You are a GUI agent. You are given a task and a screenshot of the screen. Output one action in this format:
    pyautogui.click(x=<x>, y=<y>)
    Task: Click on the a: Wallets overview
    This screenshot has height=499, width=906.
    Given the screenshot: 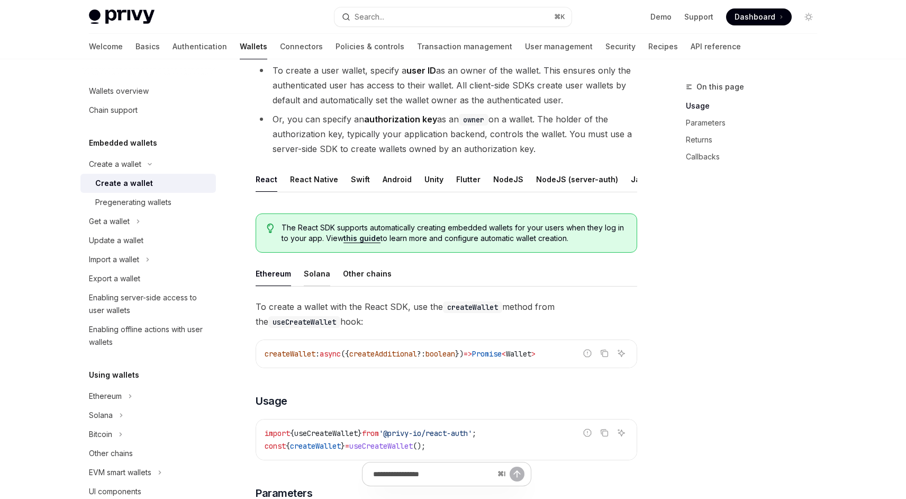 What is the action you would take?
    pyautogui.click(x=148, y=91)
    